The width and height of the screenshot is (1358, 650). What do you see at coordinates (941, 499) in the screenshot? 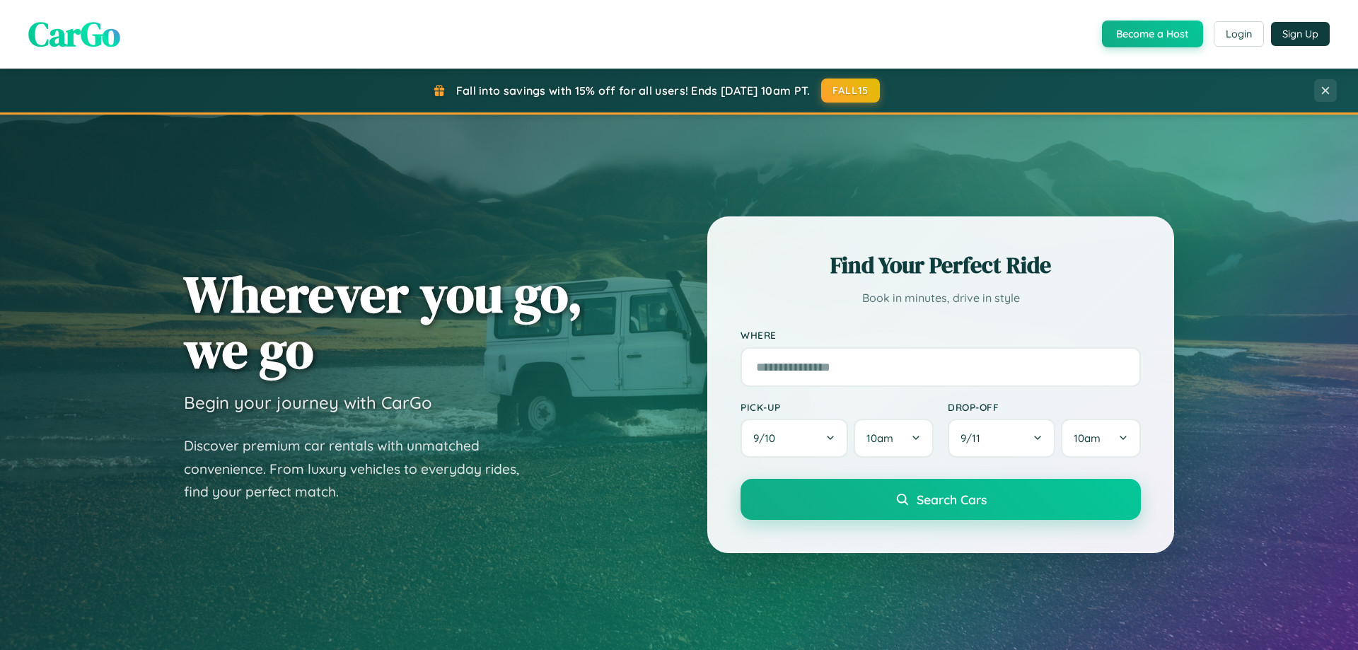
I see `button: Search Cars` at bounding box center [941, 499].